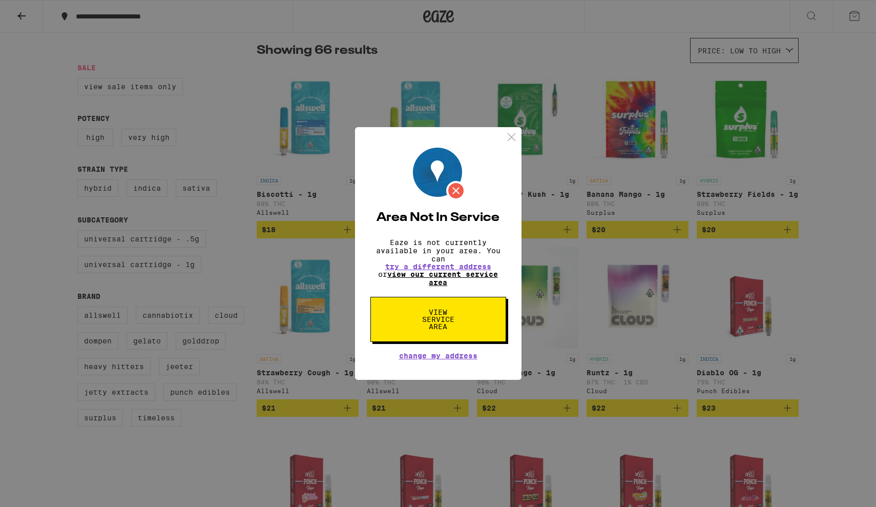 The width and height of the screenshot is (876, 507). Describe the element at coordinates (438, 267) in the screenshot. I see `button: try a different address` at that location.